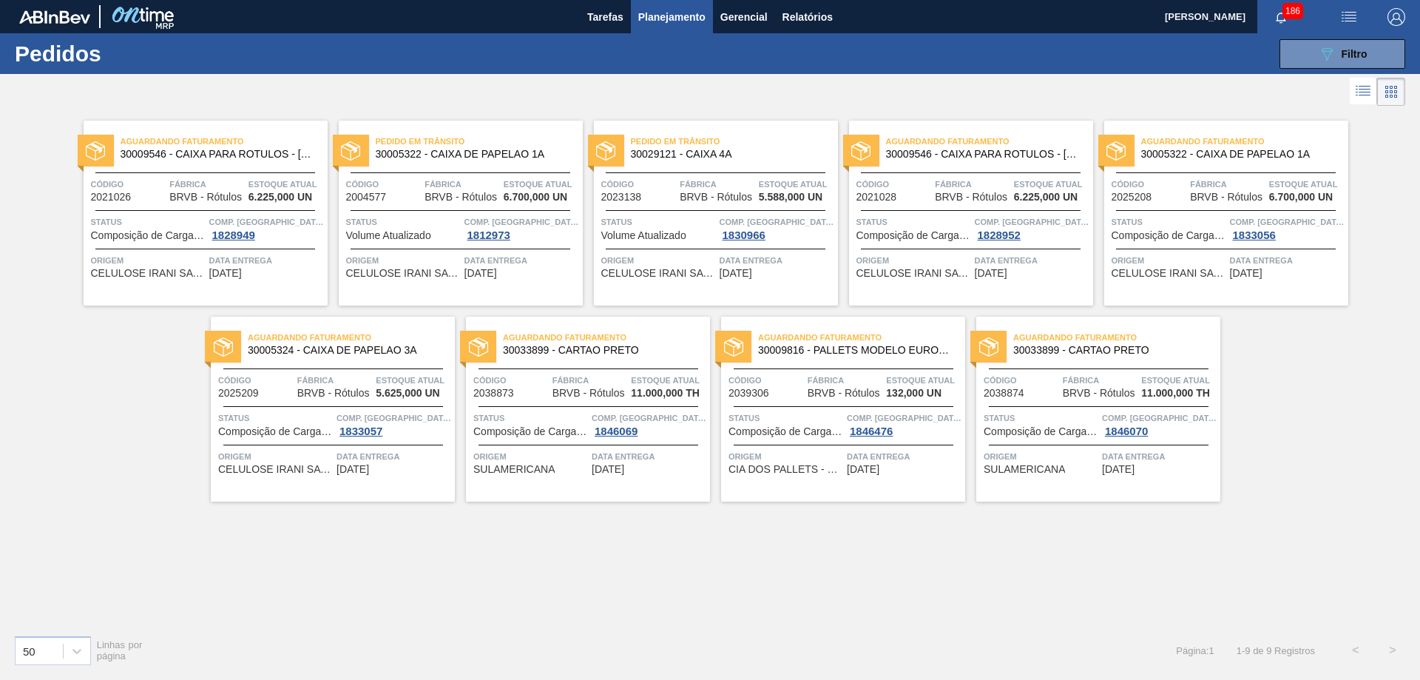 Image resolution: width=1420 pixels, height=680 pixels. I want to click on span: 2038873, so click(493, 393).